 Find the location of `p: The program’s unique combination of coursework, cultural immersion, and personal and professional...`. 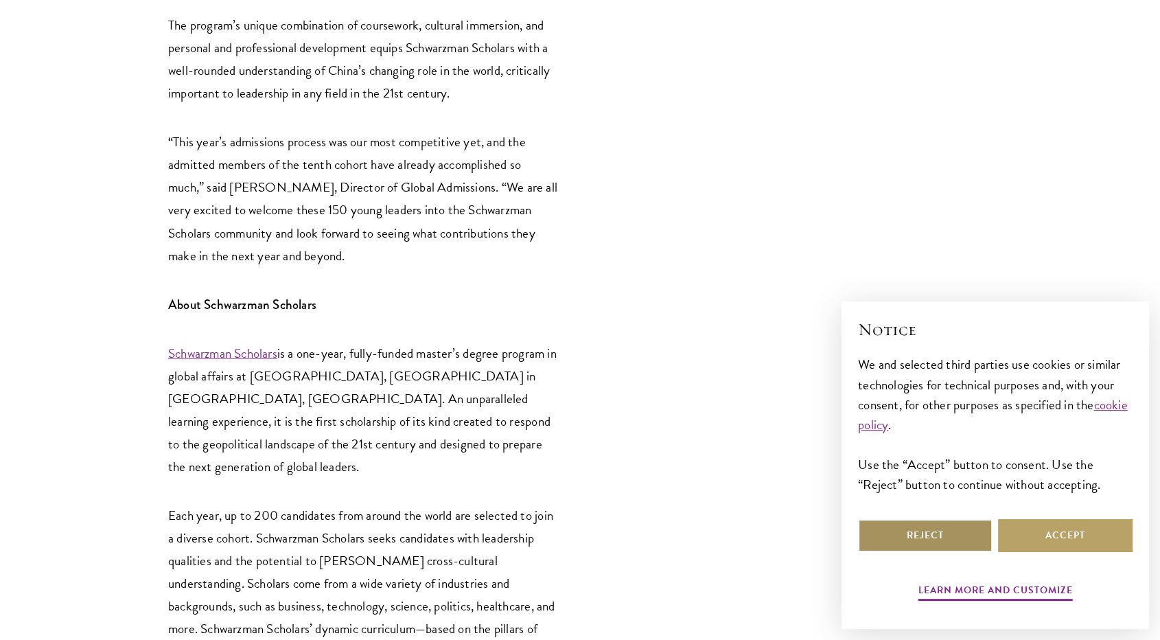

p: The program’s unique combination of coursework, cultural immersion, and personal and professional... is located at coordinates (364, 59).